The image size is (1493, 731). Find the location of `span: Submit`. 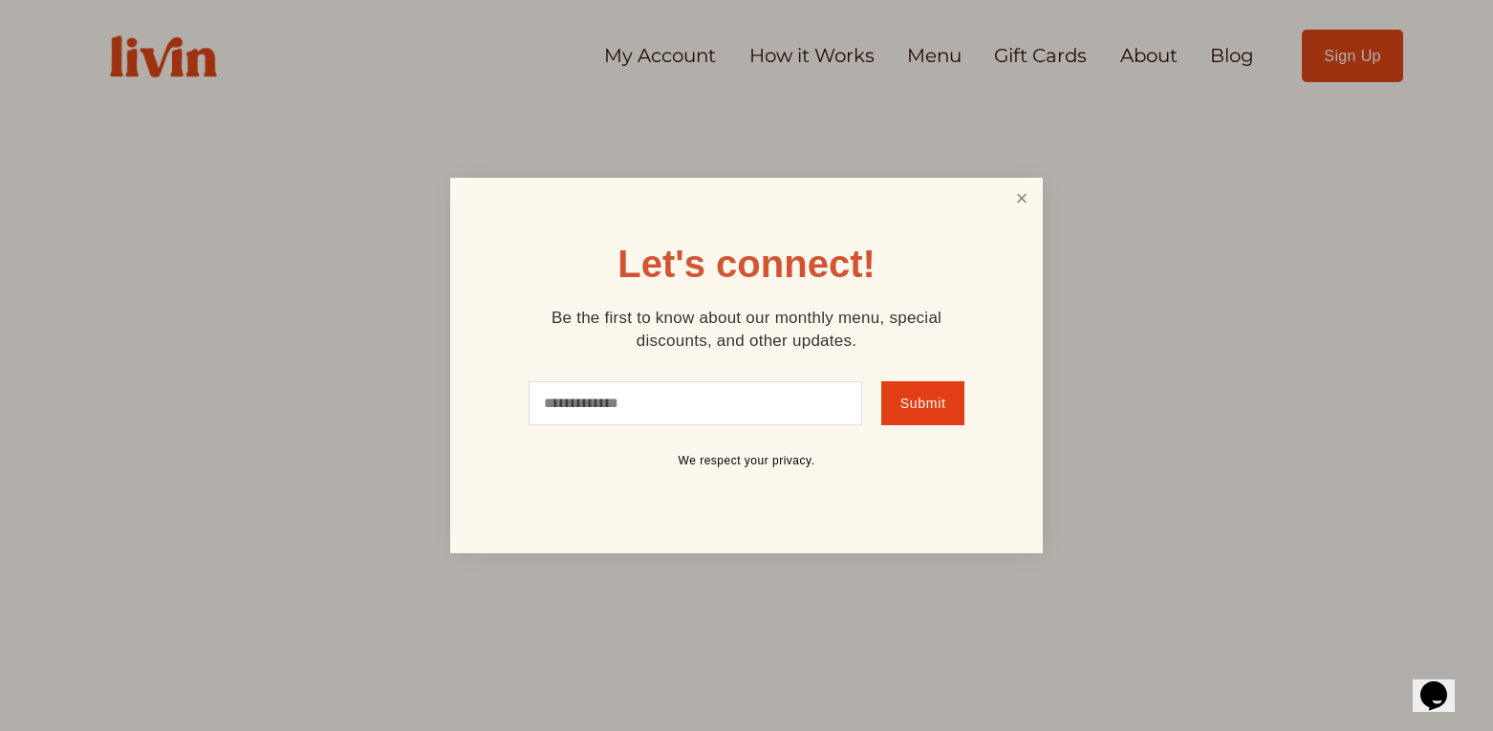

span: Submit is located at coordinates (924, 403).